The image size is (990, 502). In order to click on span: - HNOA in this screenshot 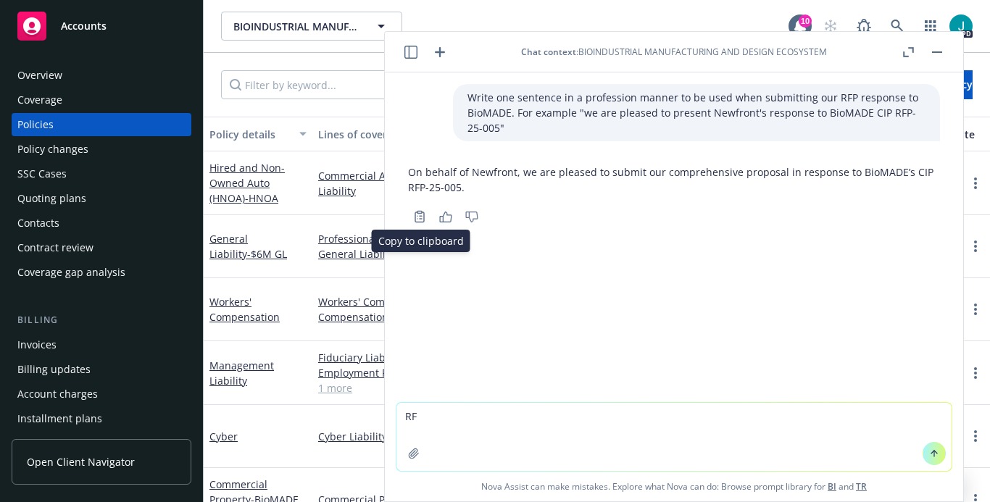, I will do `click(262, 198)`.